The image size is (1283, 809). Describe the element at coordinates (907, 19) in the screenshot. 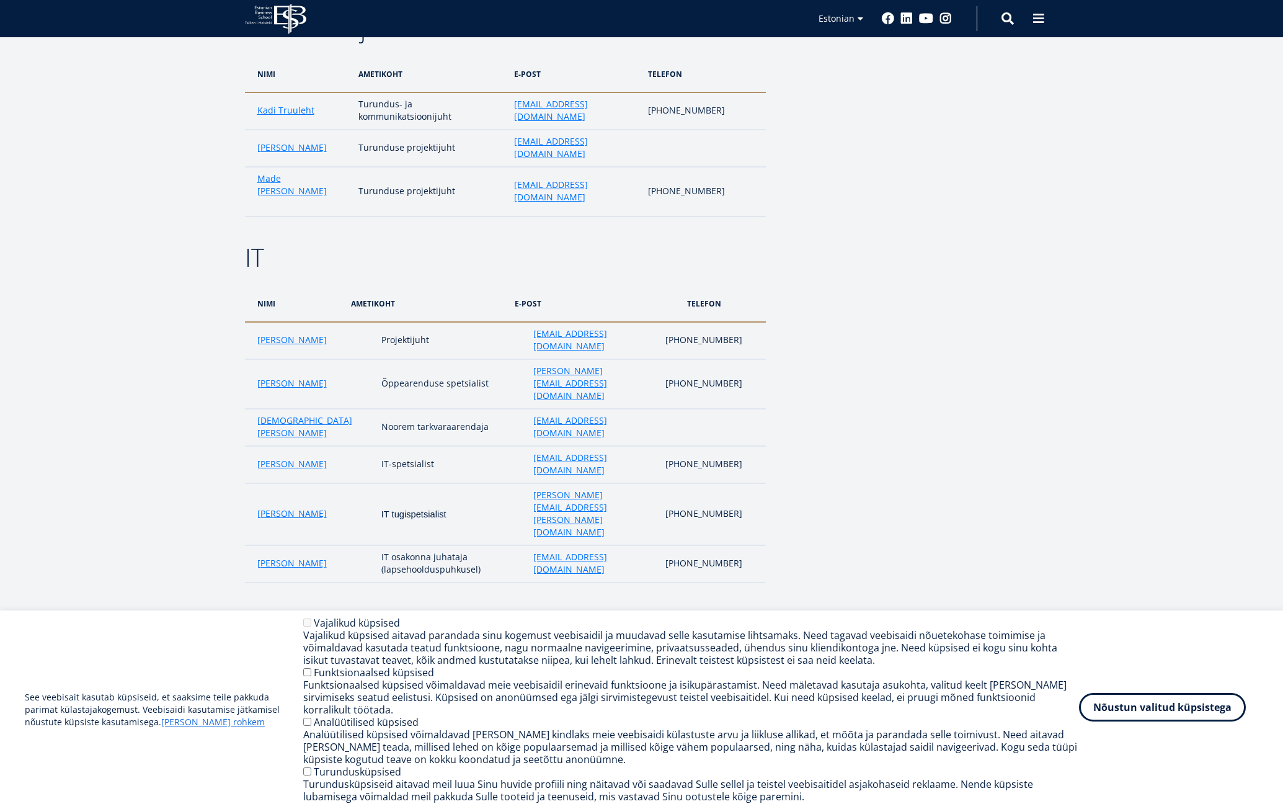

I see `a: Linkedin` at that location.